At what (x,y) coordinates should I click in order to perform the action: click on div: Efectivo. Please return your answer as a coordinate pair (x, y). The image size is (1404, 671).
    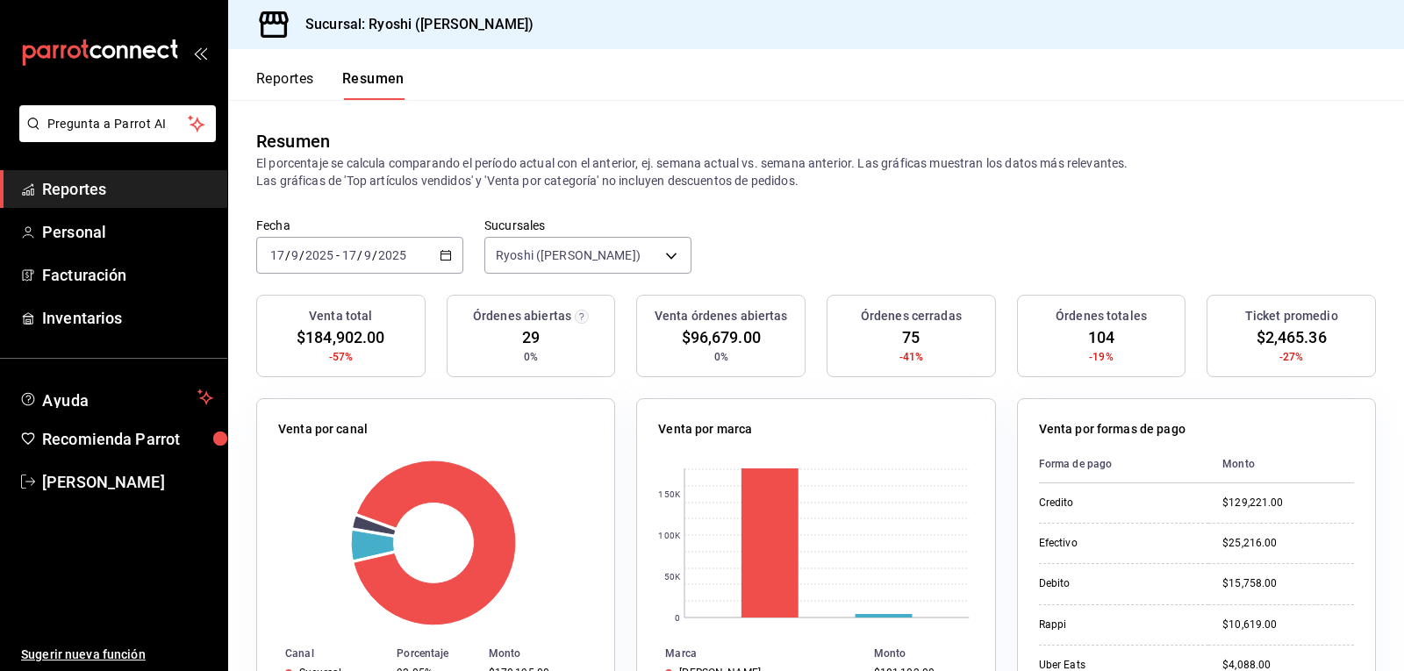
    Looking at the image, I should click on (1116, 543).